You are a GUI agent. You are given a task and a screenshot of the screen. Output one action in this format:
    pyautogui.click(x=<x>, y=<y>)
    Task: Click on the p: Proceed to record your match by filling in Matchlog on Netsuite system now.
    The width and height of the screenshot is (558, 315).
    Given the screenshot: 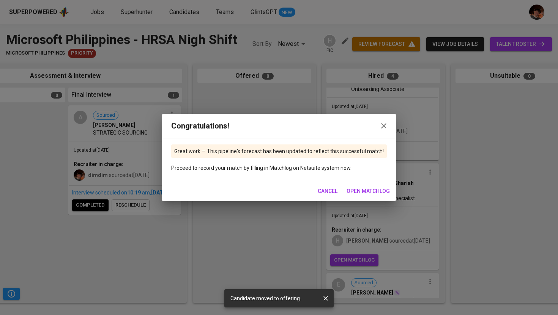 What is the action you would take?
    pyautogui.click(x=279, y=168)
    